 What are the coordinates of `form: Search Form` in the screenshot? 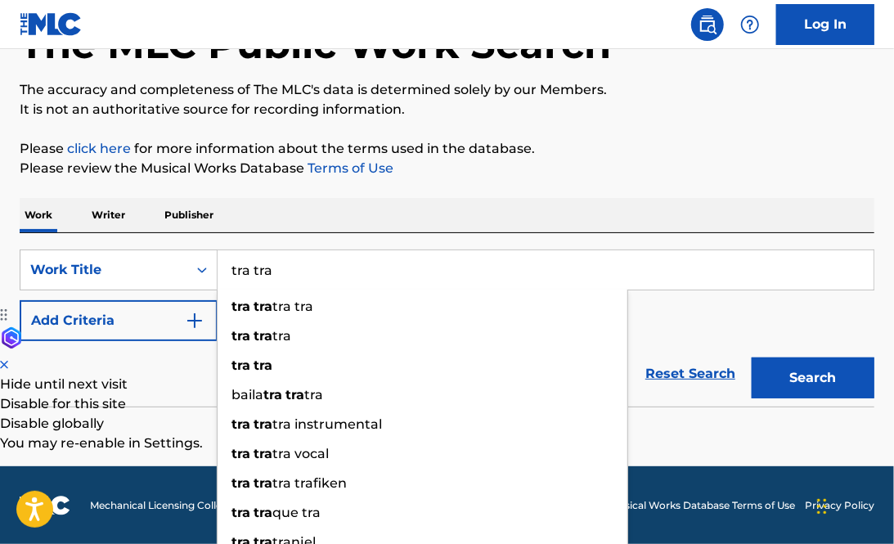 It's located at (447, 328).